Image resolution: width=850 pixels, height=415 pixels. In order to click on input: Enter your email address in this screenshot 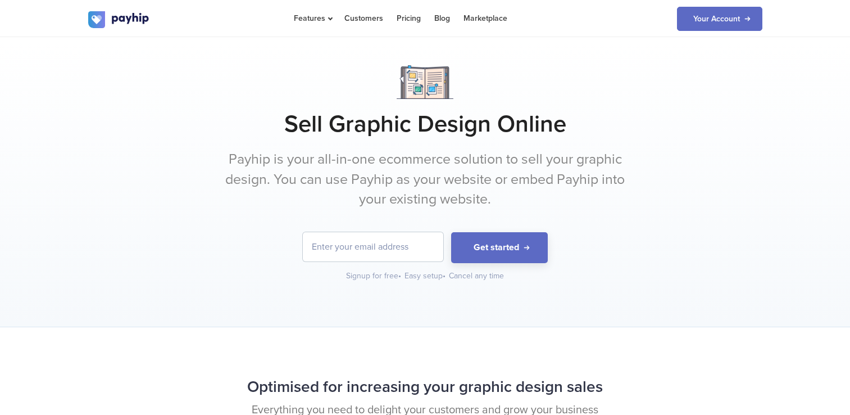, I will do `click(373, 247)`.